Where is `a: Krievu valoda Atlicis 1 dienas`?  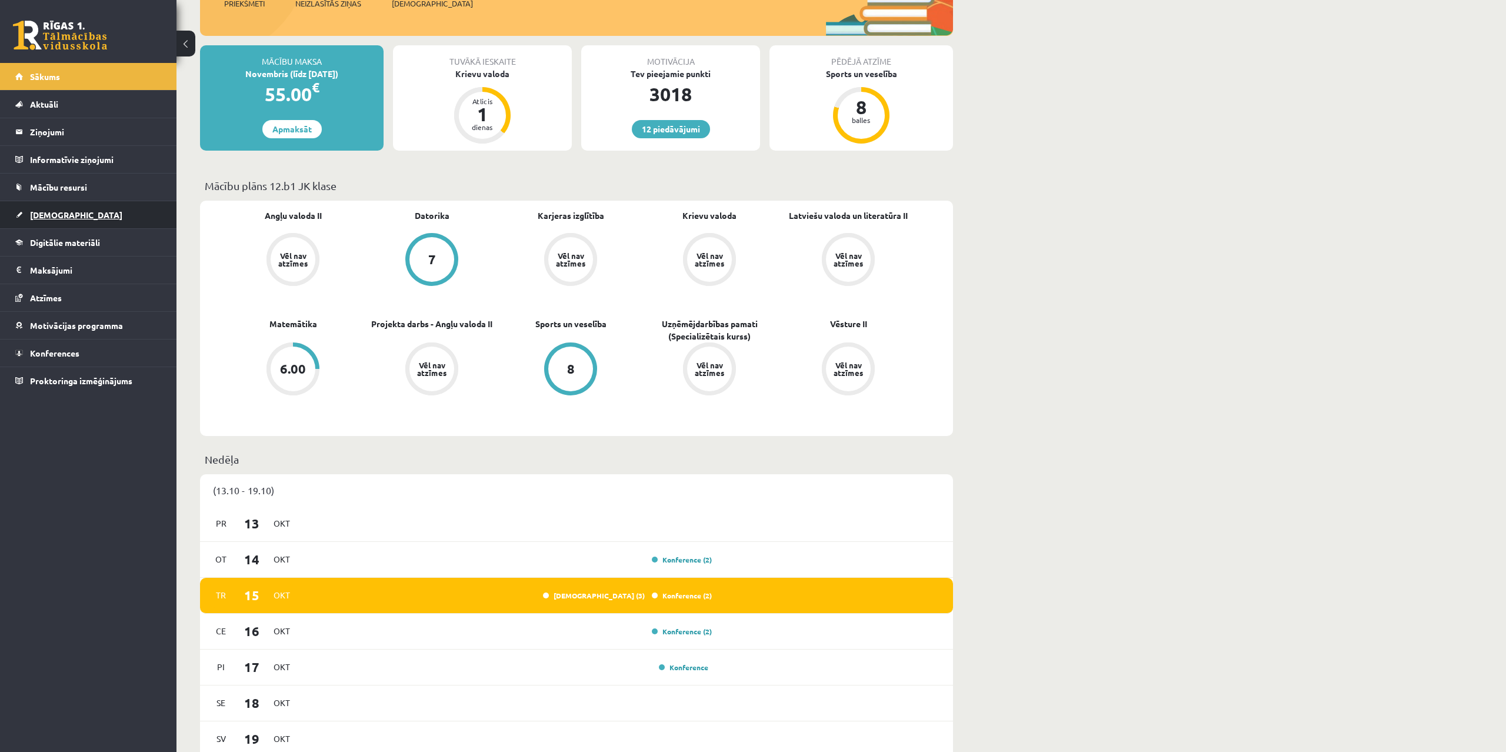 a: Krievu valoda Atlicis 1 dienas is located at coordinates (483, 107).